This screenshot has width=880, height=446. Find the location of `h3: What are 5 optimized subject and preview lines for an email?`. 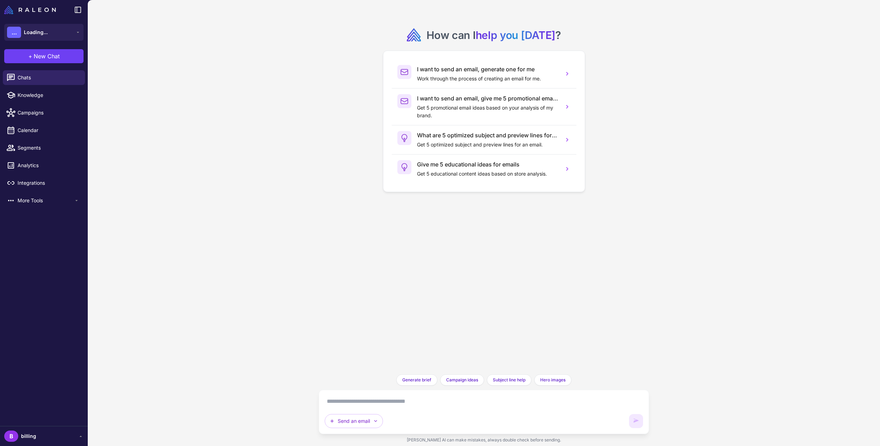

h3: What are 5 optimized subject and preview lines for an email? is located at coordinates (488, 135).